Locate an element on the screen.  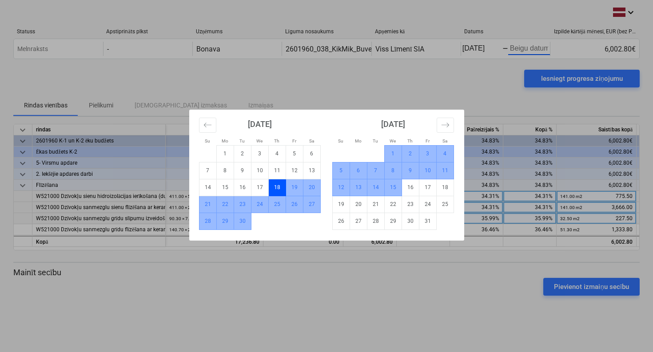
td: Choose Tuesday, October 21, 2025 as your check-out date. It's available. is located at coordinates (375, 204).